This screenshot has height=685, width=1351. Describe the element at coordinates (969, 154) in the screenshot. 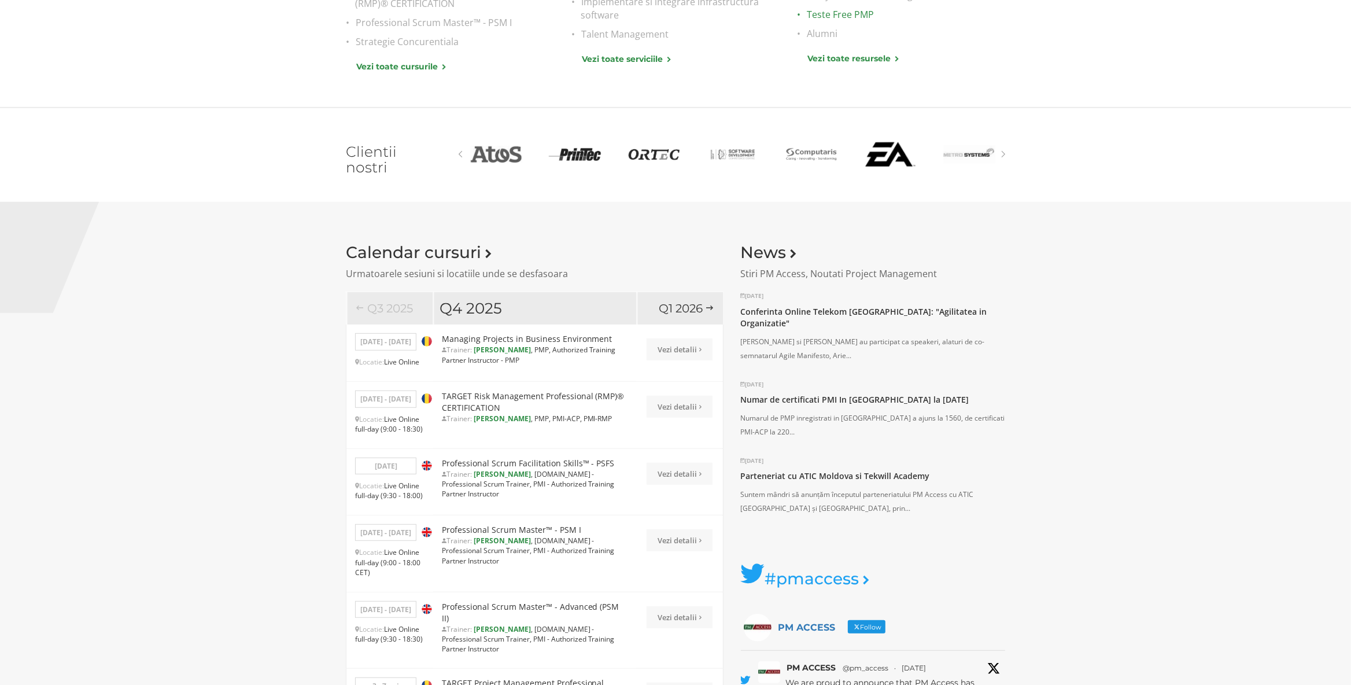

I see `img: Metro Systems GmbH` at that location.